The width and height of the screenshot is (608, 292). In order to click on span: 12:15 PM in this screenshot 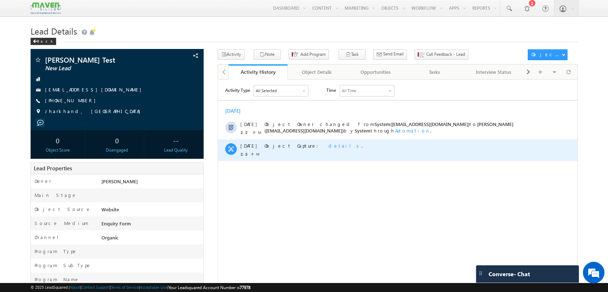, I will do `click(33, 74)`.